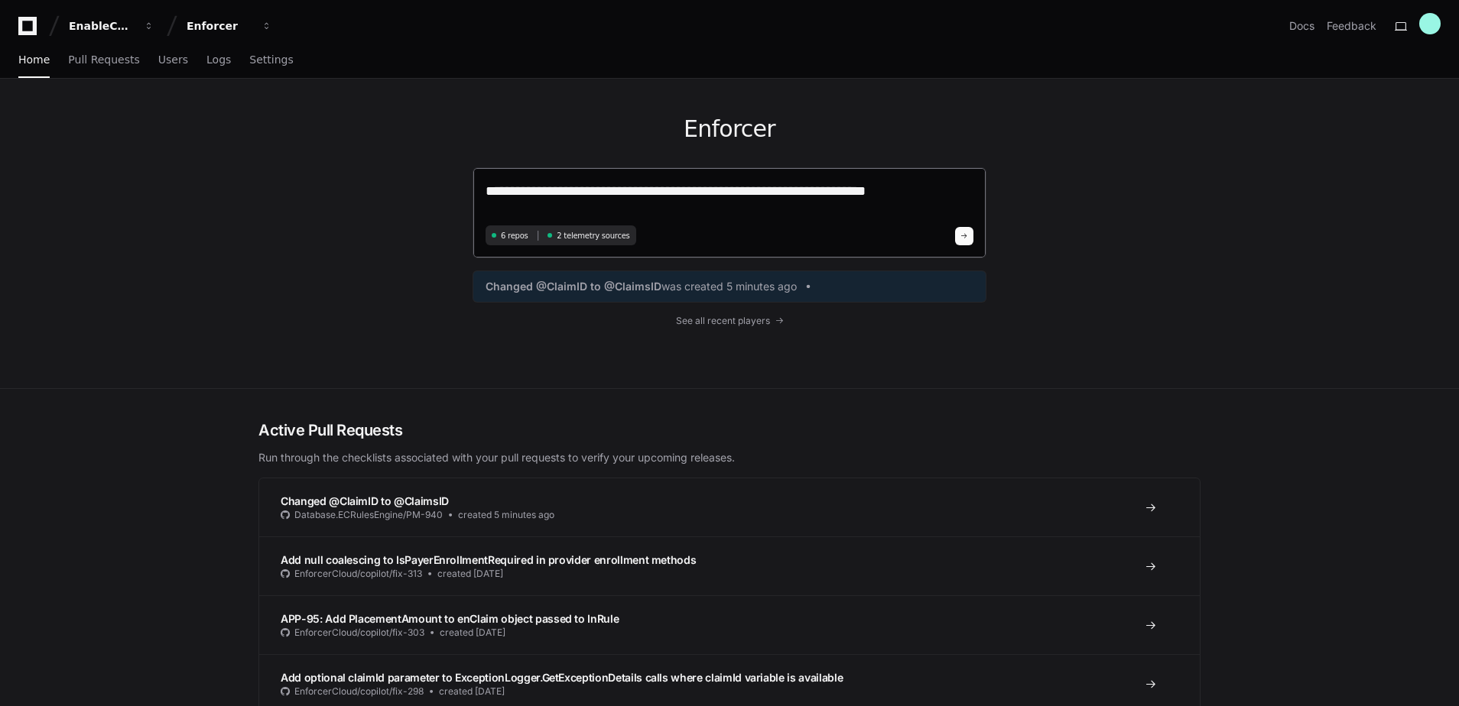 This screenshot has width=1459, height=706. What do you see at coordinates (593, 235) in the screenshot?
I see `span: 2 telemetry sources` at bounding box center [593, 235].